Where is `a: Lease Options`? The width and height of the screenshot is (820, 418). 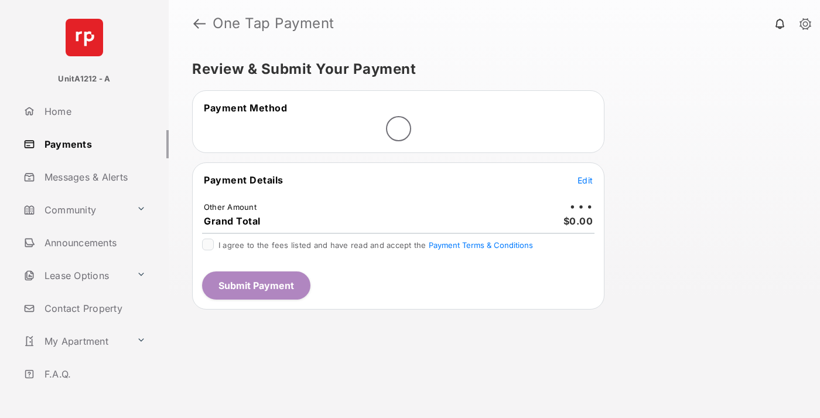 a: Lease Options is located at coordinates (75, 275).